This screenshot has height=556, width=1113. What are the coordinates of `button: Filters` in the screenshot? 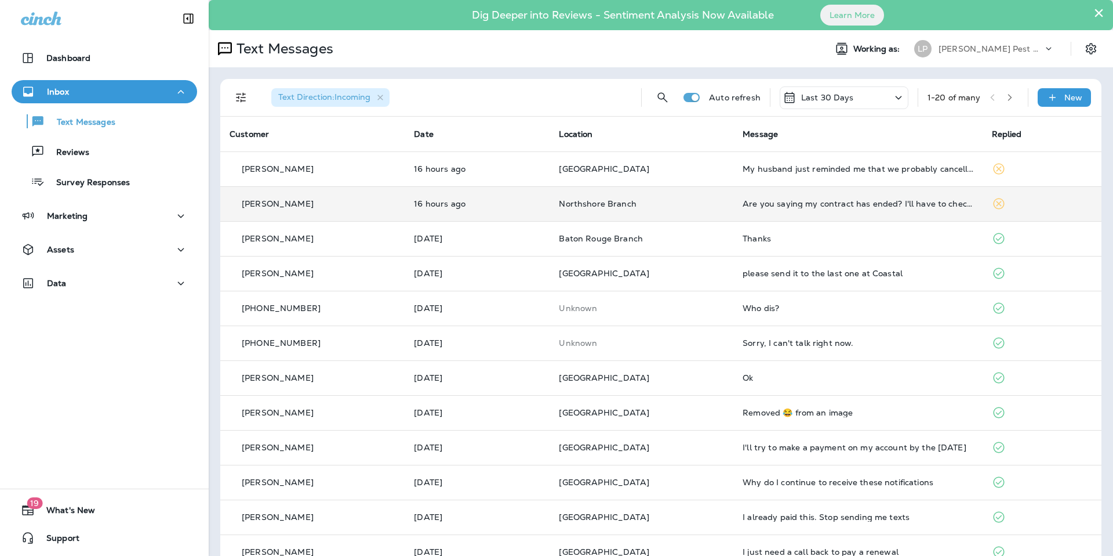 It's located at (241, 97).